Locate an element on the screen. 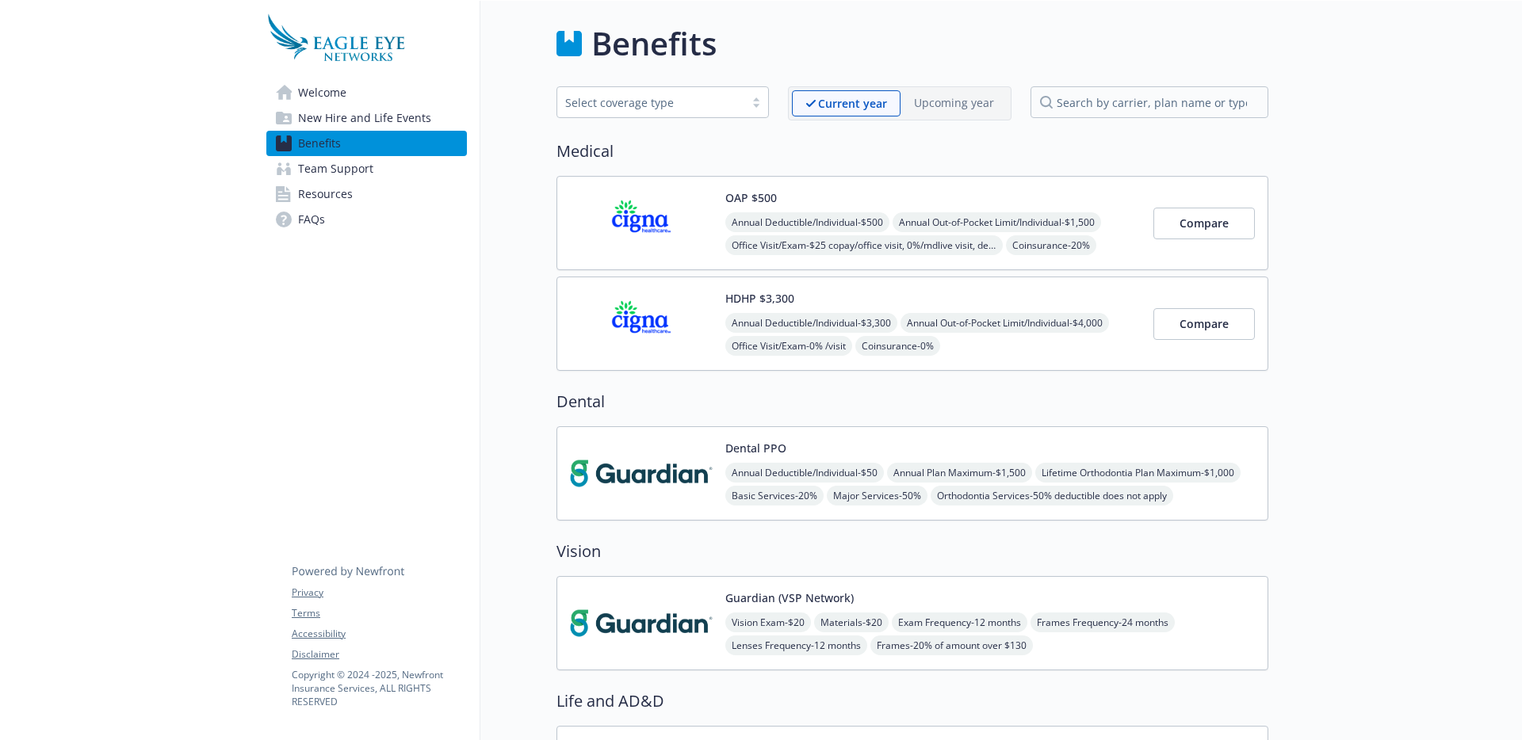 The image size is (1522, 740). span: Orthodontia Services - 50% deductible does not apply is located at coordinates (1052, 495).